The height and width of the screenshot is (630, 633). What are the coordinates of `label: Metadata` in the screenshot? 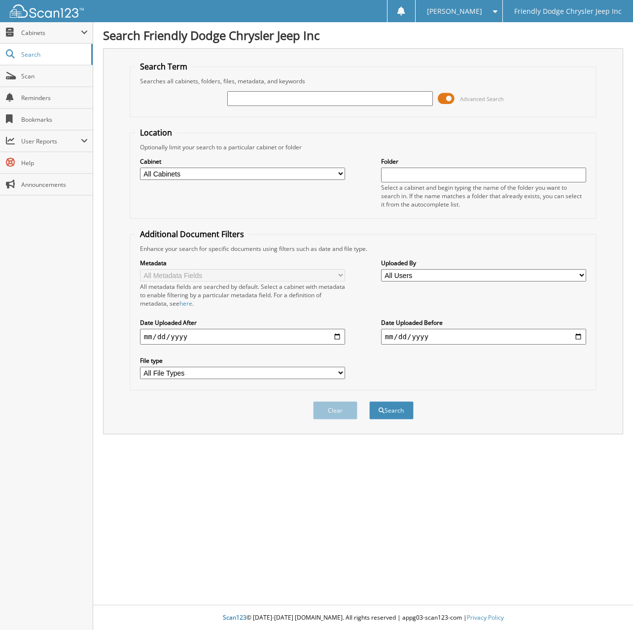 It's located at (242, 263).